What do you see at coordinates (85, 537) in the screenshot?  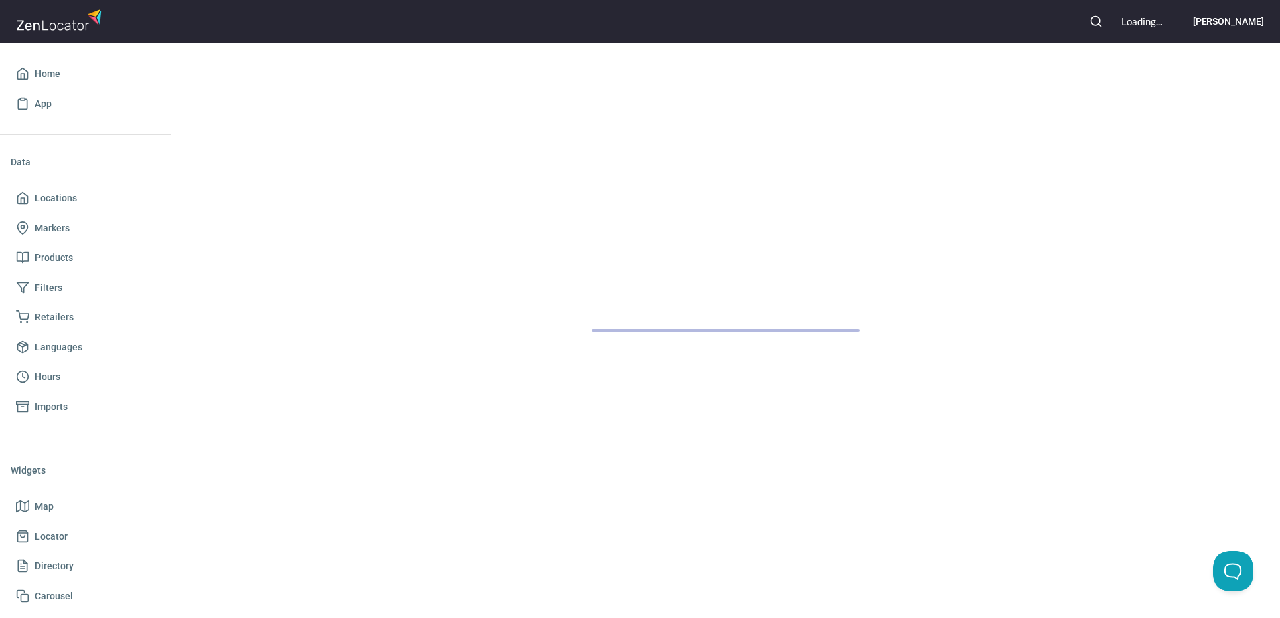 I see `a: Locator` at bounding box center [85, 537].